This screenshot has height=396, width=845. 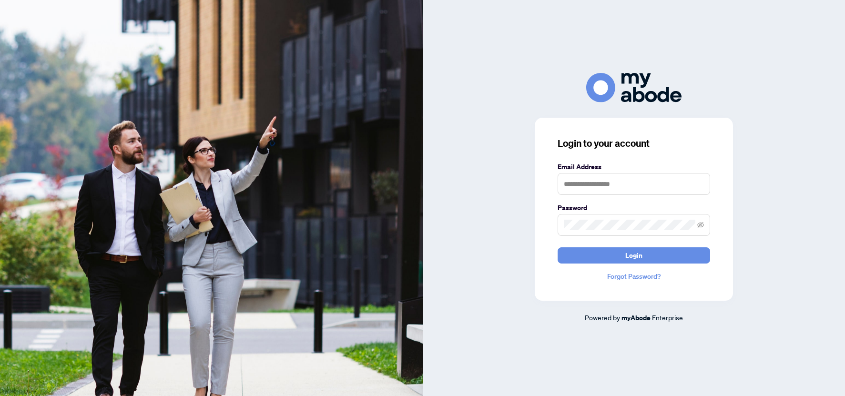 I want to click on button: Login, so click(x=634, y=255).